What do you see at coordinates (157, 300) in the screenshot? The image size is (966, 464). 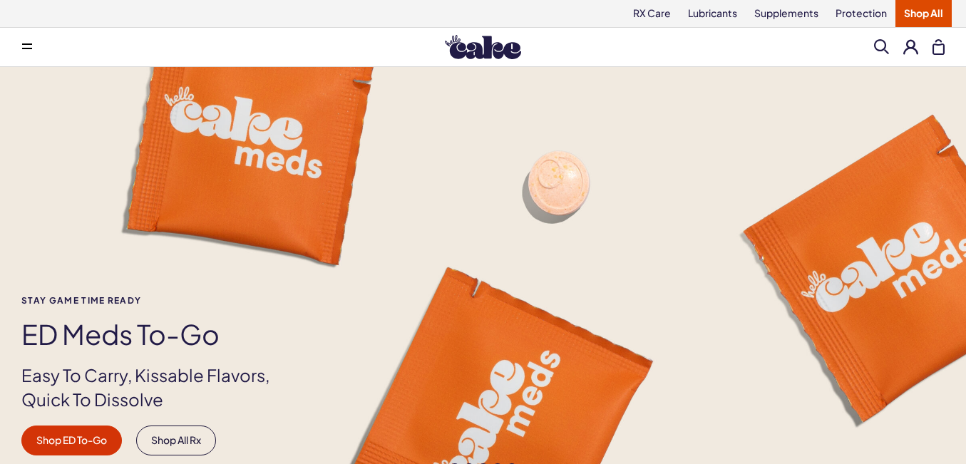 I see `span: Stay Game time ready` at bounding box center [157, 300].